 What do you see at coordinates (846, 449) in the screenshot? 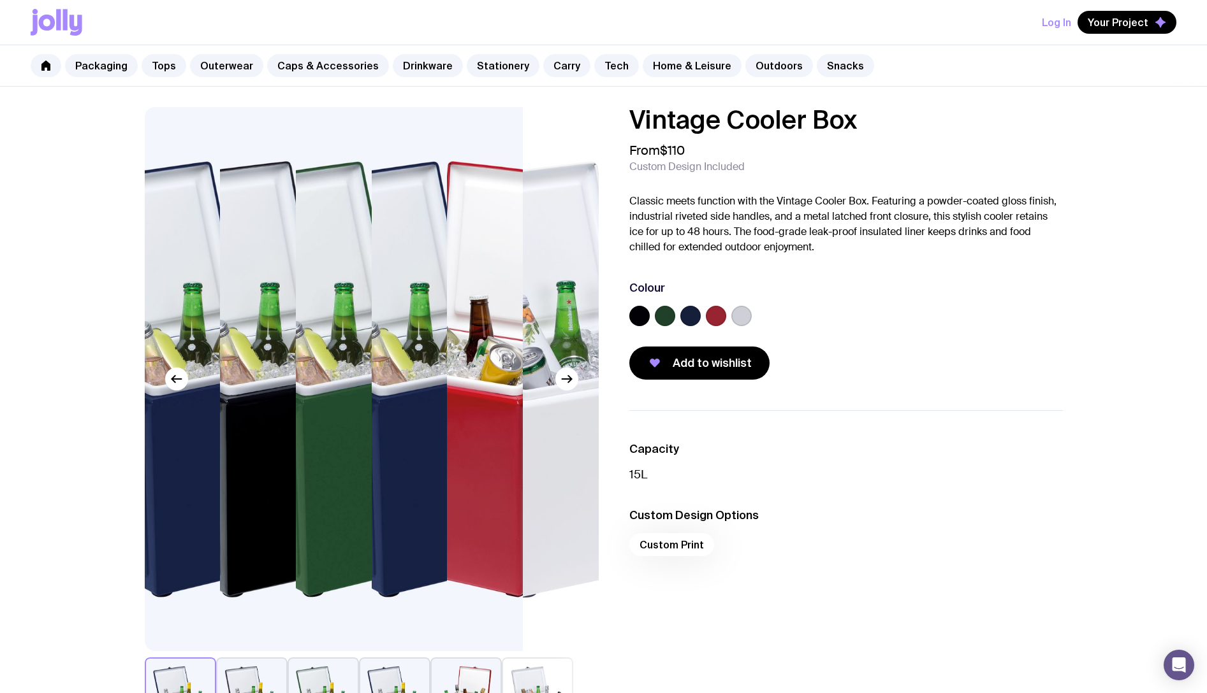
I see `h3: Capacity` at bounding box center [846, 449].